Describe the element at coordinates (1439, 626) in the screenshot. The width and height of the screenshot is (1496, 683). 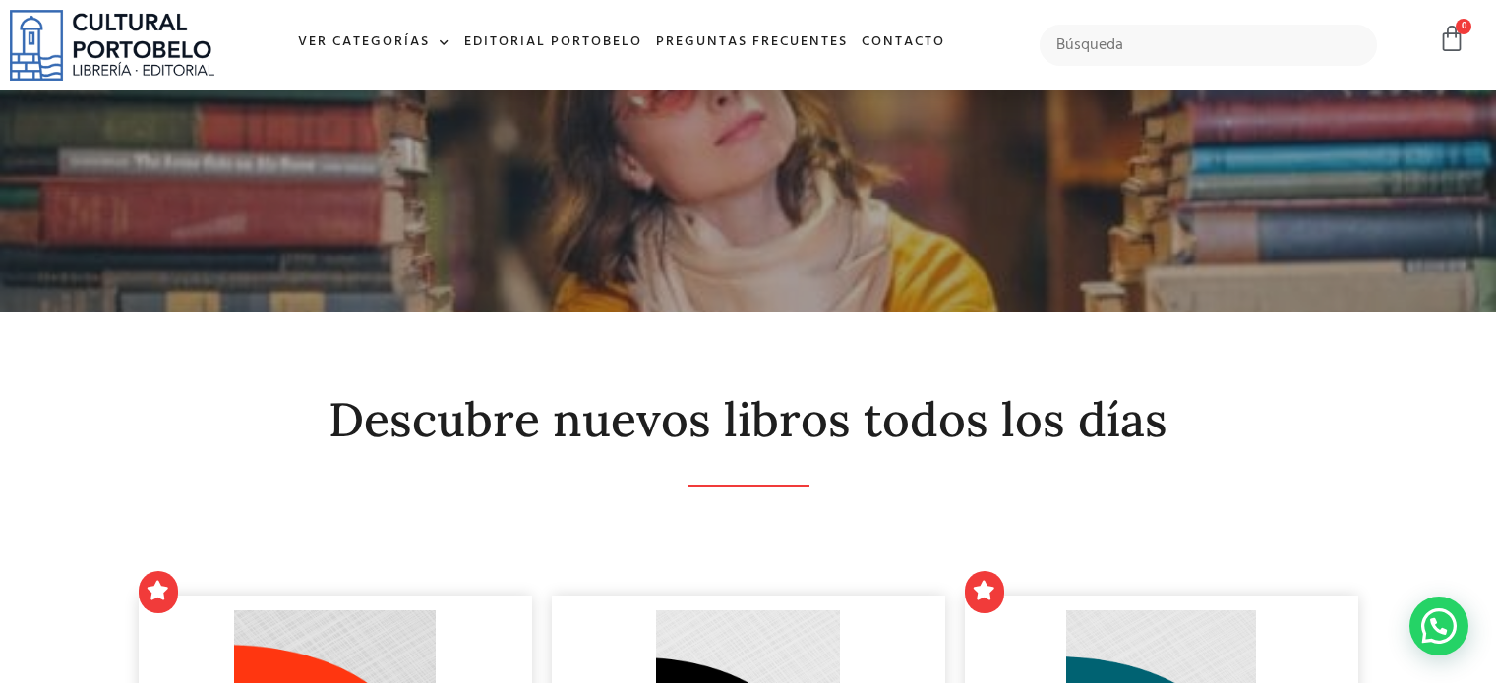
I see `div: Contactar por WhatsApp` at that location.